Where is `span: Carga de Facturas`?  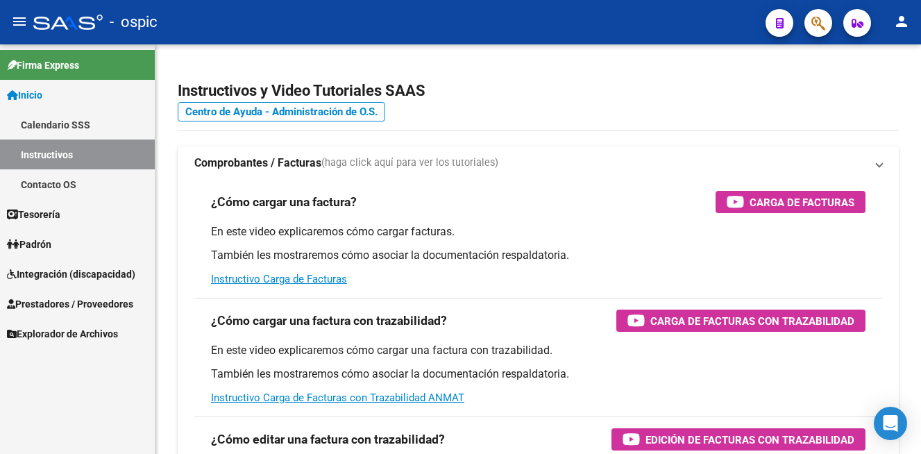 span: Carga de Facturas is located at coordinates (801, 202).